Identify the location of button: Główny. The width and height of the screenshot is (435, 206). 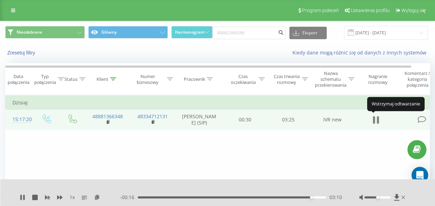
(128, 32).